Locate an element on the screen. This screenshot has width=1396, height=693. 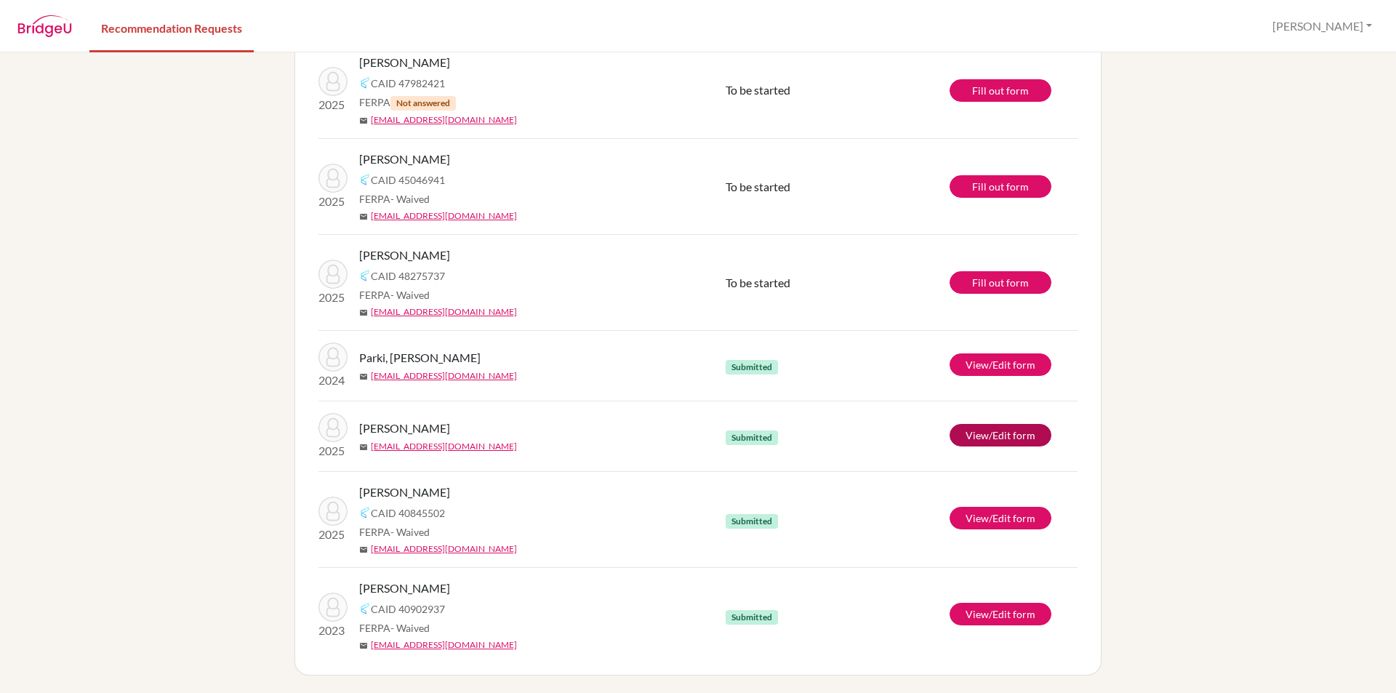
a: Recommendation Requests is located at coordinates (172, 27).